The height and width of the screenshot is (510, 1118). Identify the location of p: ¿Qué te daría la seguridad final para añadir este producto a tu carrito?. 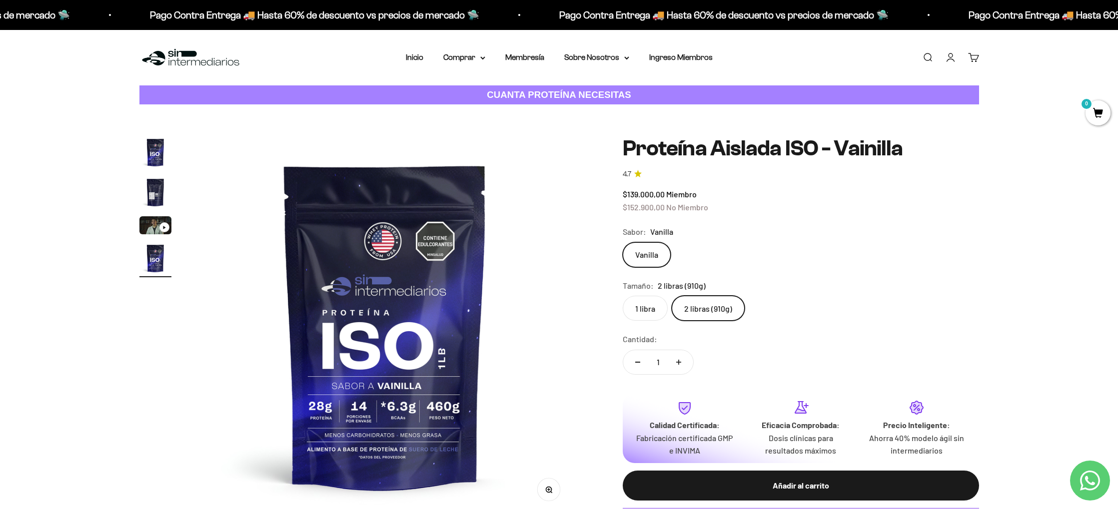
(109, 27).